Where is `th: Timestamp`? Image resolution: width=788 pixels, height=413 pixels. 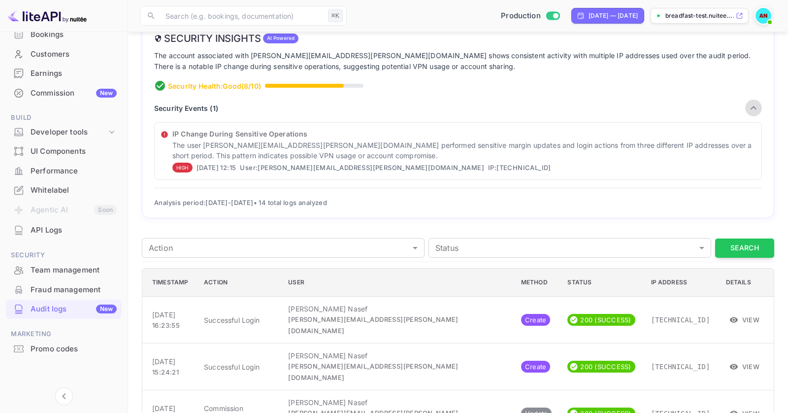
th: Timestamp is located at coordinates (169, 282).